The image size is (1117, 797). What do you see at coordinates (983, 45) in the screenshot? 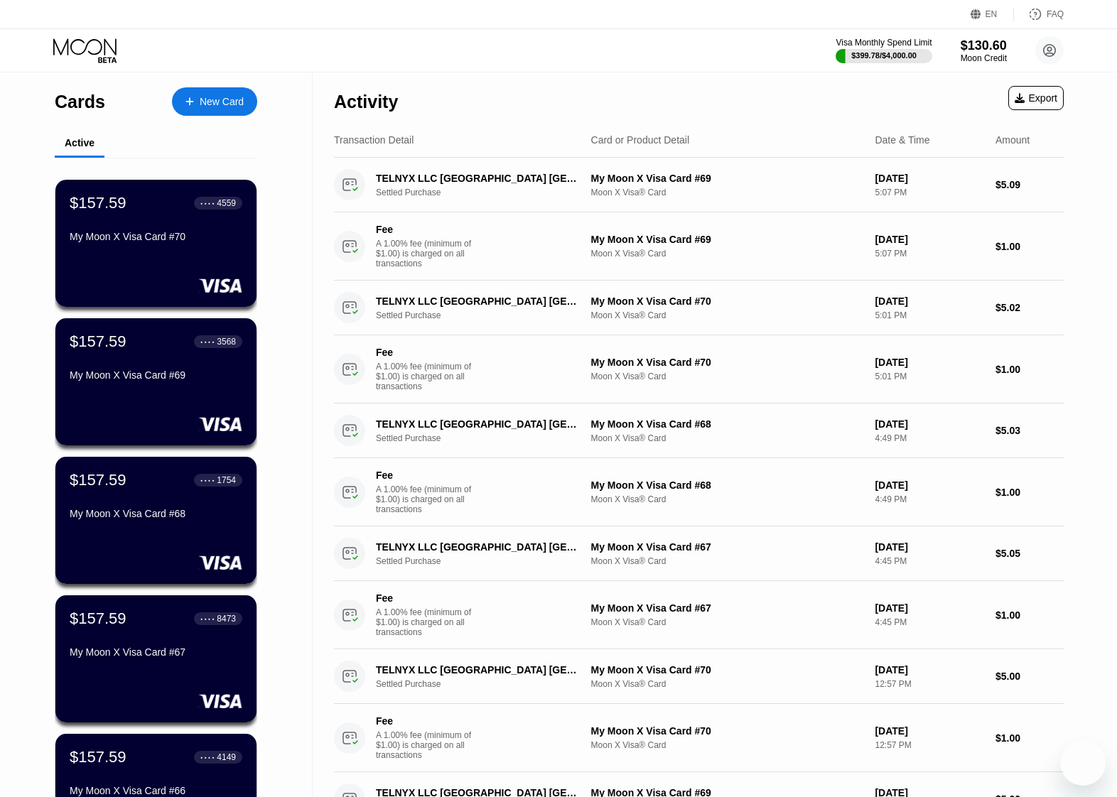
I see `div: $130.60` at bounding box center [983, 45].